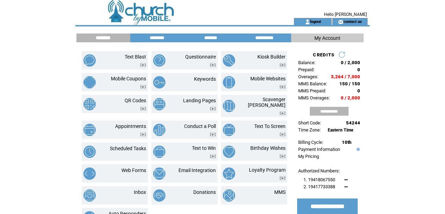 The image size is (445, 214). I want to click on a: Text Blast, so click(135, 57).